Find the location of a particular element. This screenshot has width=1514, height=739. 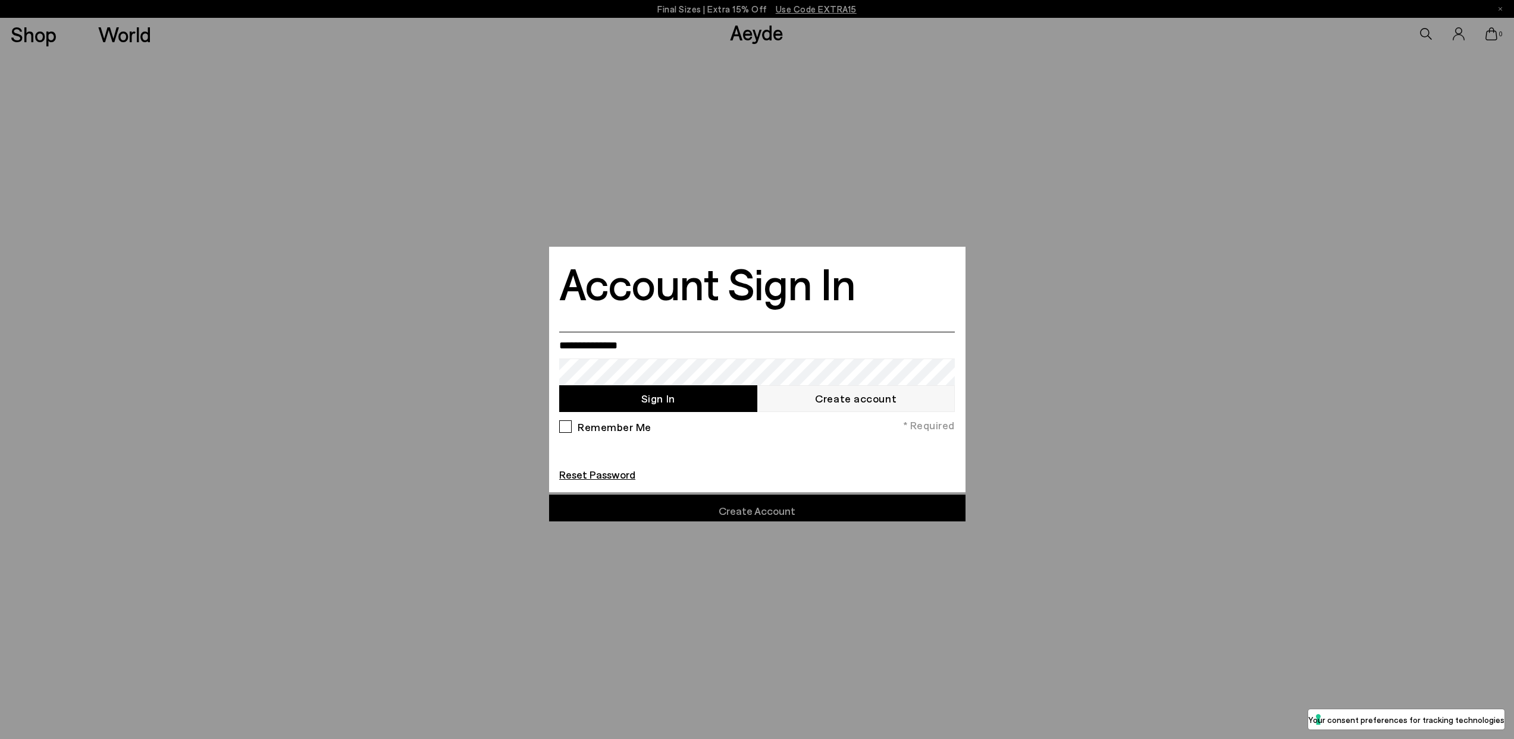

a: Reset Password is located at coordinates (597, 475).